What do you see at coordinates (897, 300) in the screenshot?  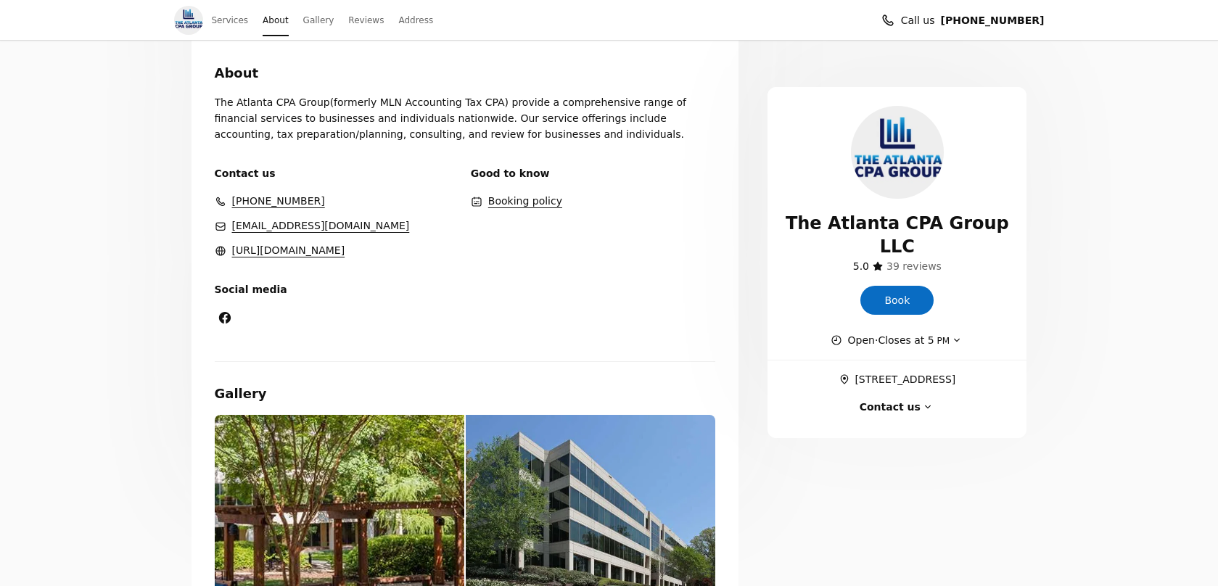 I see `span: Book` at bounding box center [897, 300].